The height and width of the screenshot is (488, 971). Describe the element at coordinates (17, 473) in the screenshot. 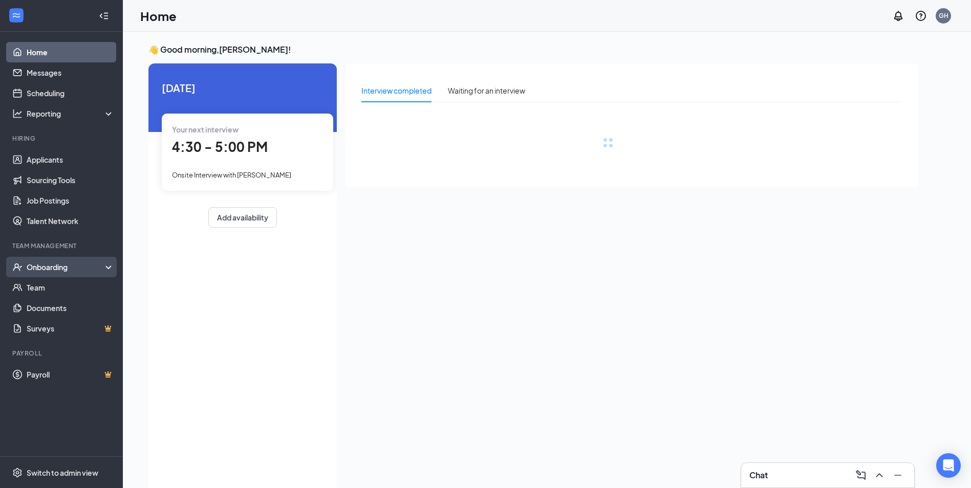

I see `svg: Settings` at that location.